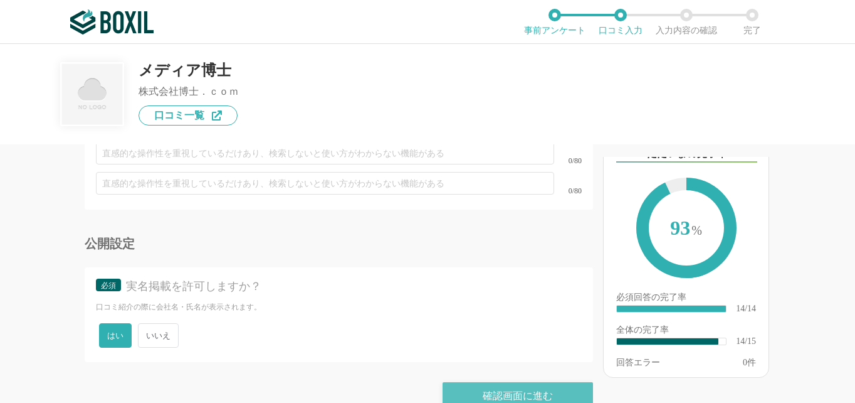  What do you see at coordinates (339, 307) in the screenshot?
I see `div: 口コミ紹介の際に会社名・氏名が表示されます。` at bounding box center [339, 307].